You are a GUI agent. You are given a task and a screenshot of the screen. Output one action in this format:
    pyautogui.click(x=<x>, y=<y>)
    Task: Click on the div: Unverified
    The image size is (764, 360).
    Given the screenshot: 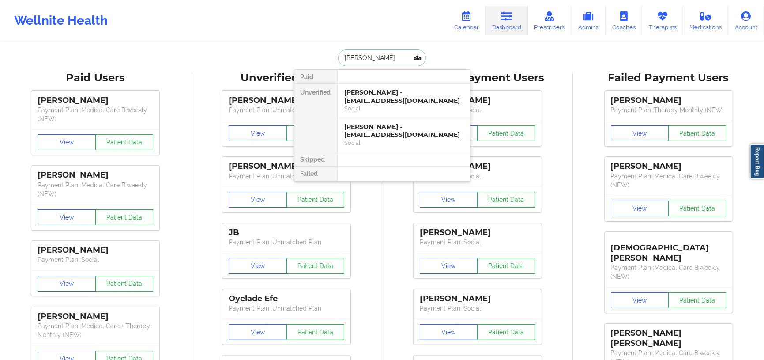 What is the action you would take?
    pyautogui.click(x=316, y=118)
    